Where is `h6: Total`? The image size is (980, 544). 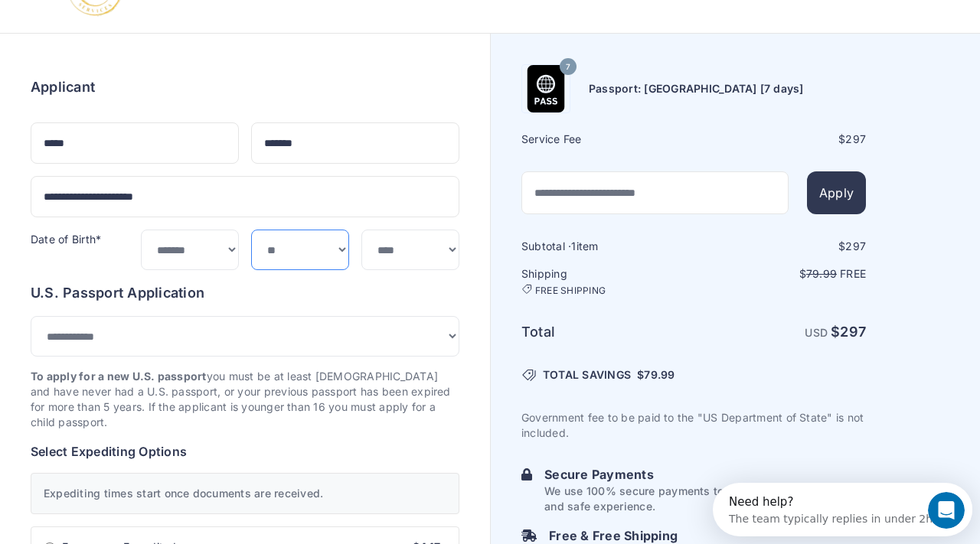
h6: Total is located at coordinates (606, 332).